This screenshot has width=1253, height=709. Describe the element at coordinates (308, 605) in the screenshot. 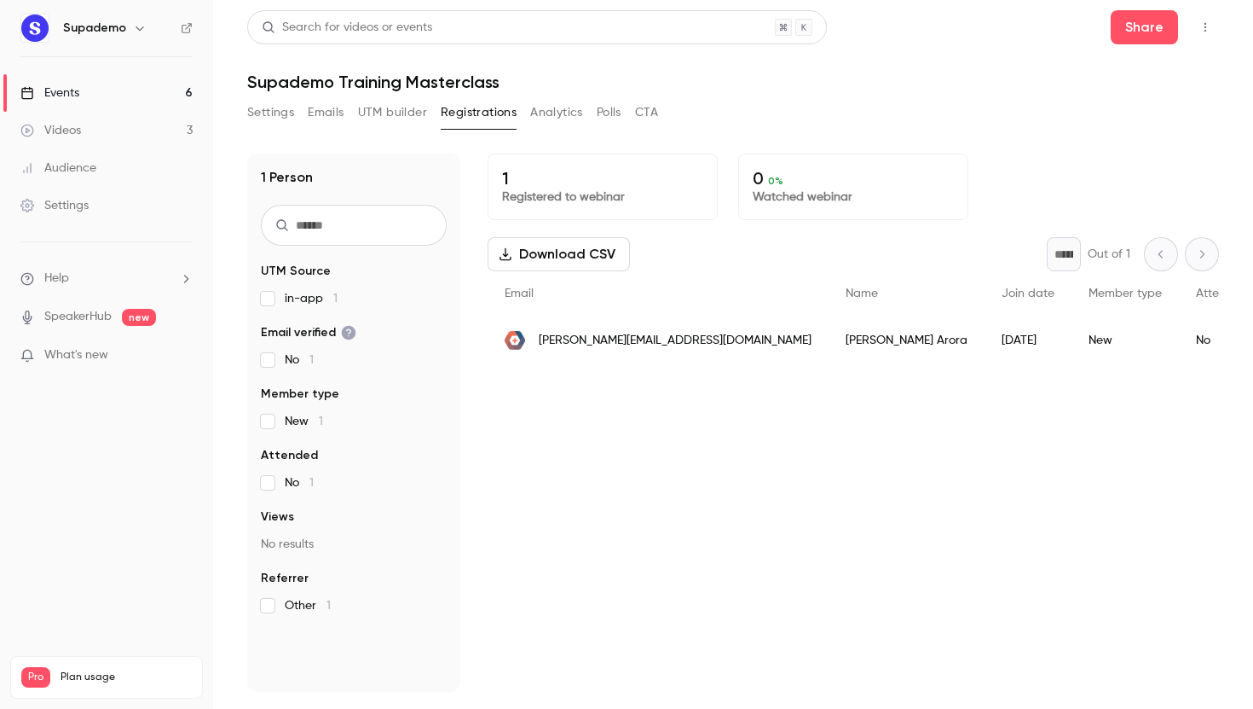

I see `span: Other` at that location.